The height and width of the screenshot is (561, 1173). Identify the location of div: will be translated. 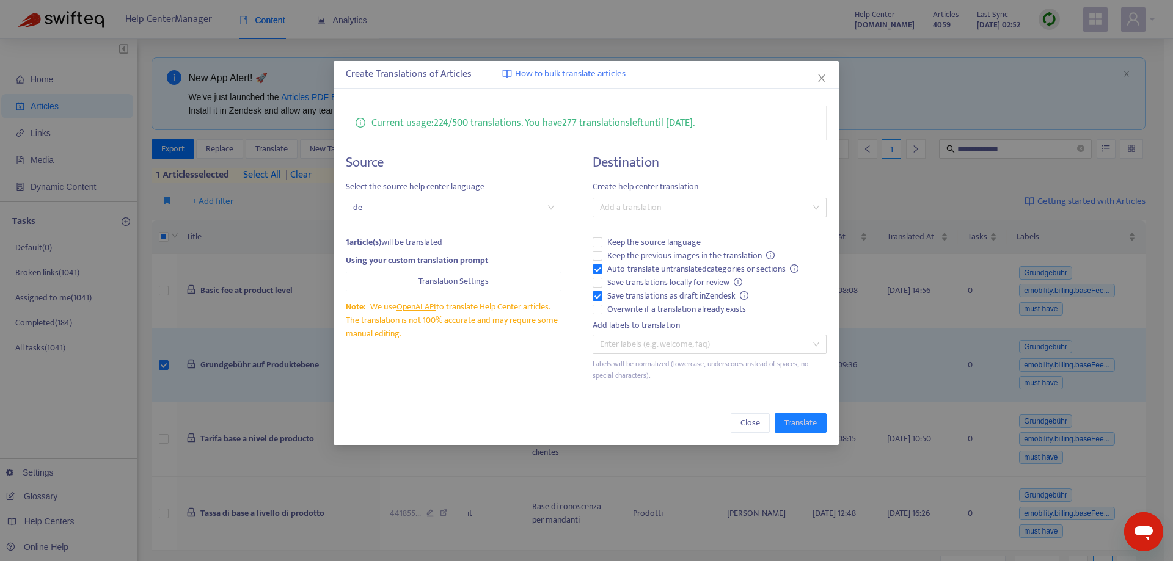
(453, 243).